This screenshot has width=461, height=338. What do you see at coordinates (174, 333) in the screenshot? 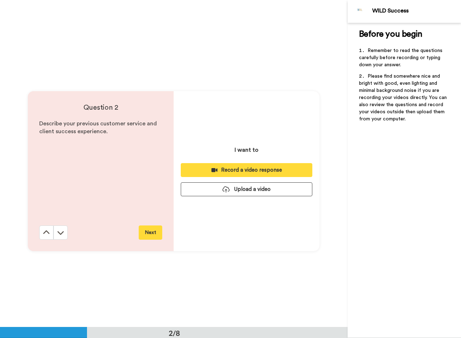
I see `div: 2/8` at bounding box center [174, 333].